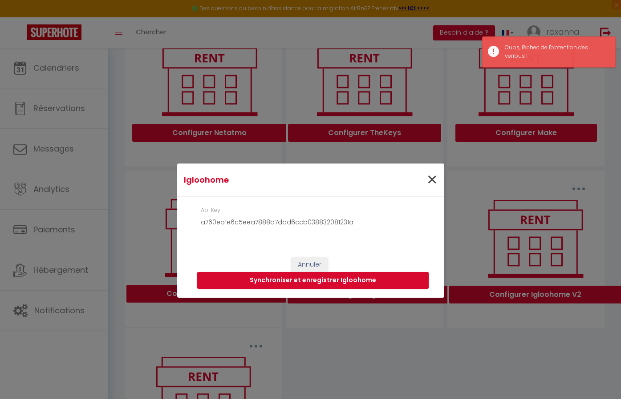  What do you see at coordinates (309, 265) in the screenshot?
I see `button: Annuler` at bounding box center [309, 265].